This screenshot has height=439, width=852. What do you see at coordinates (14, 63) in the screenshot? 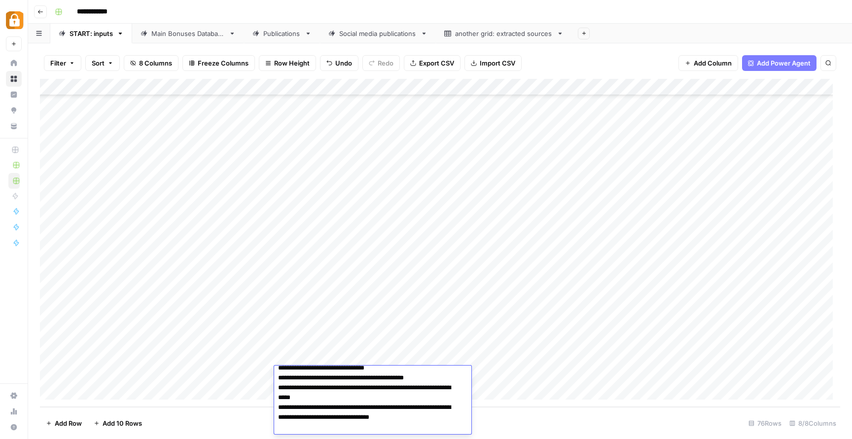
I see `a: Home` at bounding box center [14, 63].